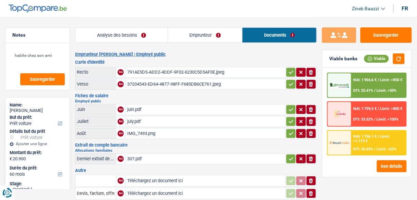 This screenshot has width=417, height=200. Describe the element at coordinates (391, 80) in the screenshot. I see `span: Limit: >850 €` at that location.